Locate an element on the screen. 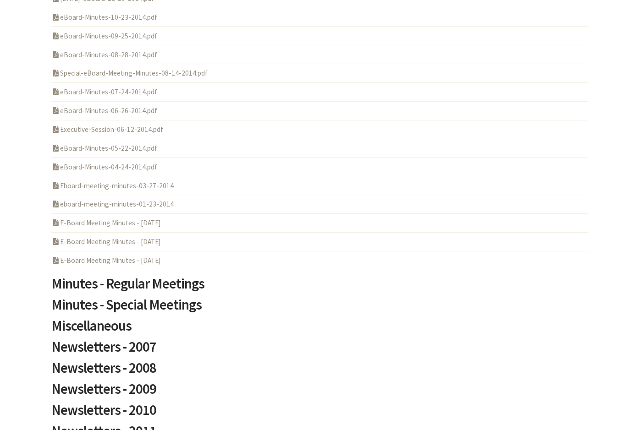  a: eBoard-Minutes-09-25-2014.pdf is located at coordinates (104, 36).